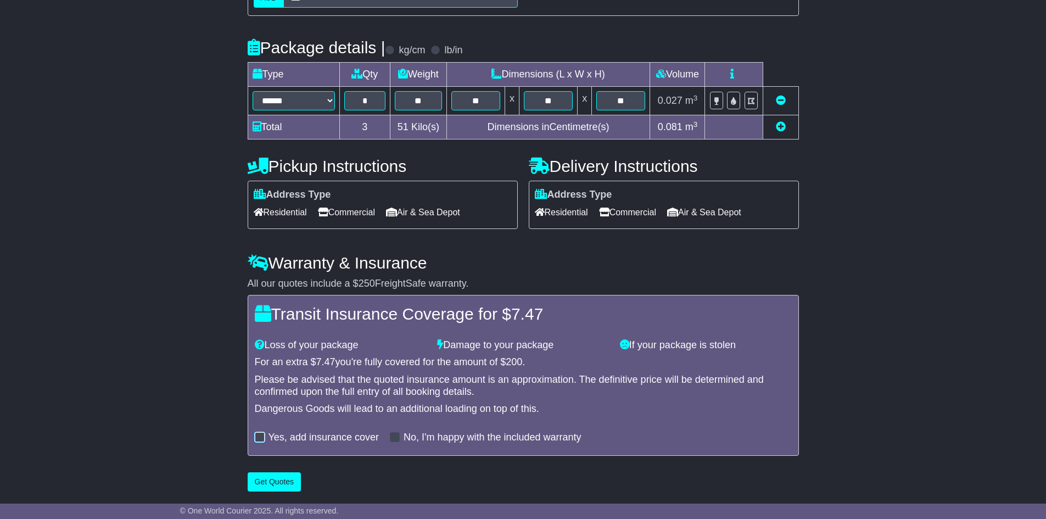 The width and height of the screenshot is (1046, 519). I want to click on h4: Pickup Instructions, so click(383, 166).